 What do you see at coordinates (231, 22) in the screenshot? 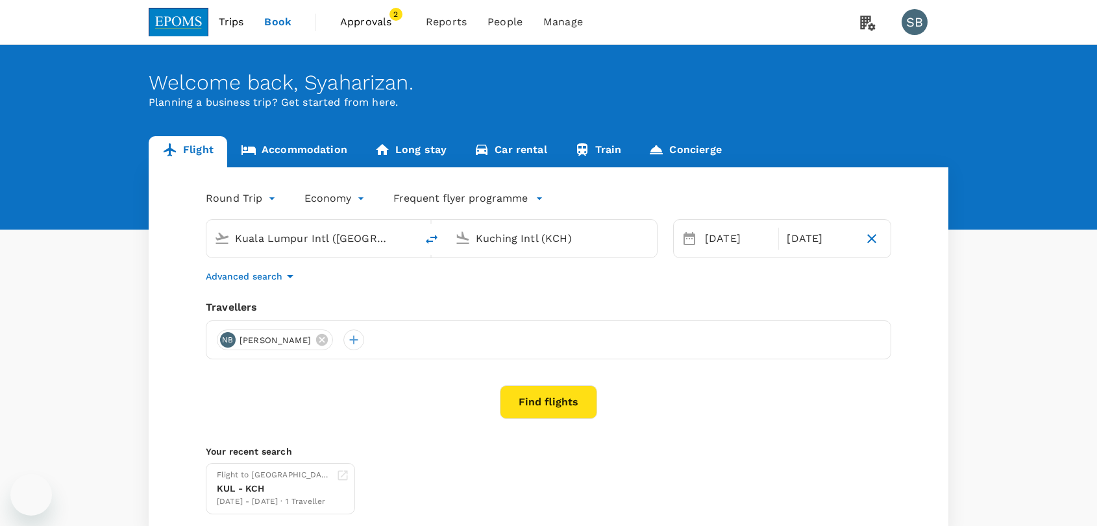
I see `span: Trips` at bounding box center [231, 22].